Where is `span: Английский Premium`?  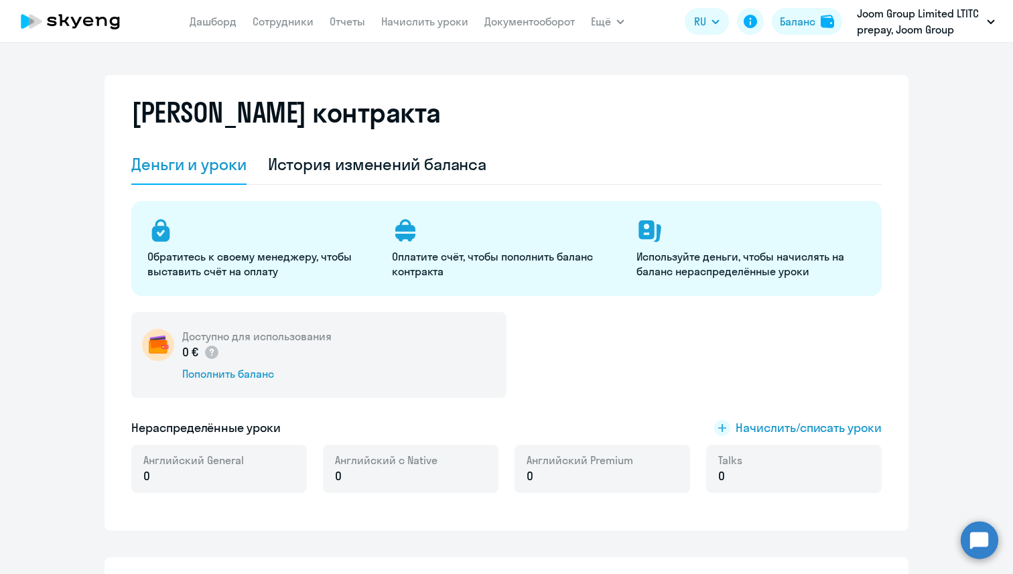 span: Английский Premium is located at coordinates (579, 460).